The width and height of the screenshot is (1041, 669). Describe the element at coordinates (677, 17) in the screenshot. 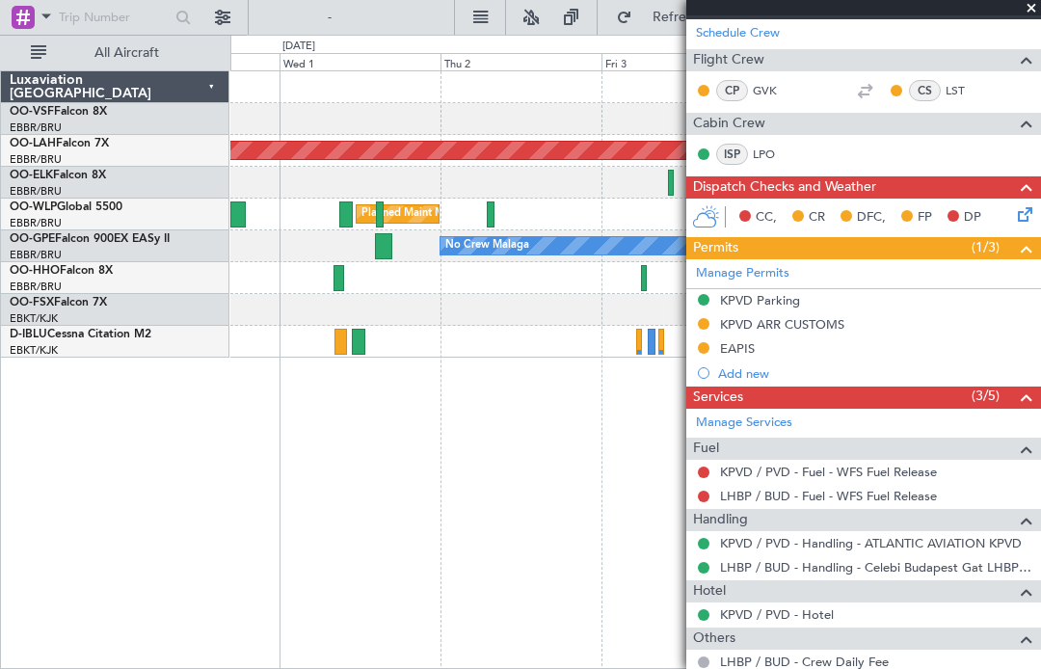

I see `span: Refresh` at that location.